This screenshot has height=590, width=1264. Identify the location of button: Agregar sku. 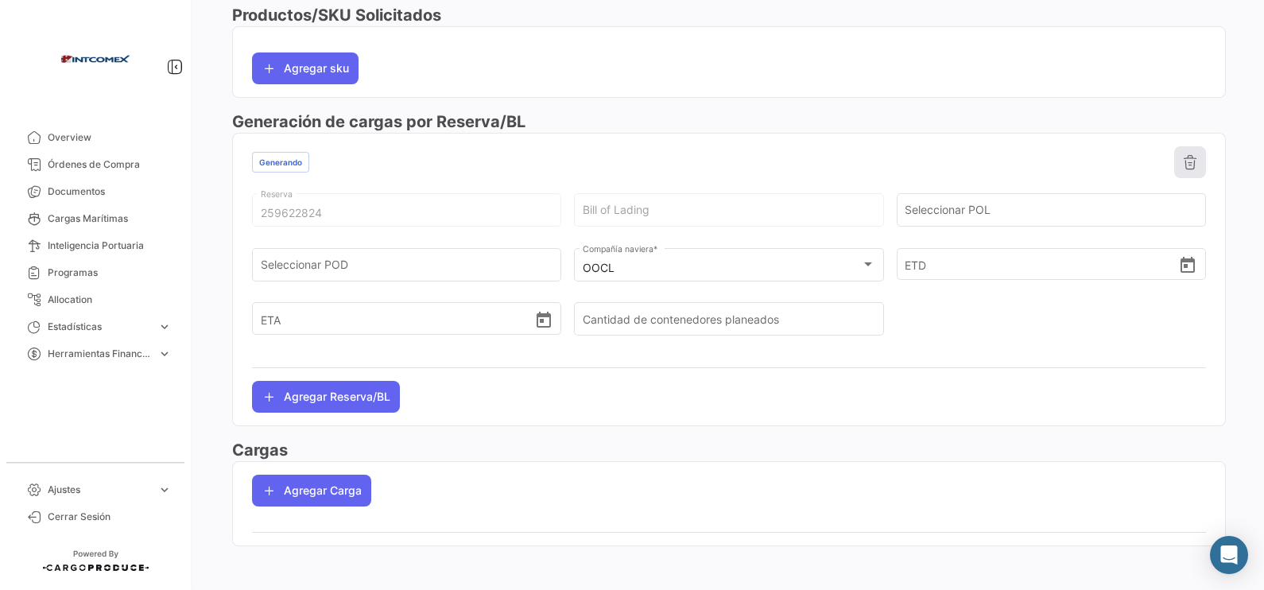
(305, 68).